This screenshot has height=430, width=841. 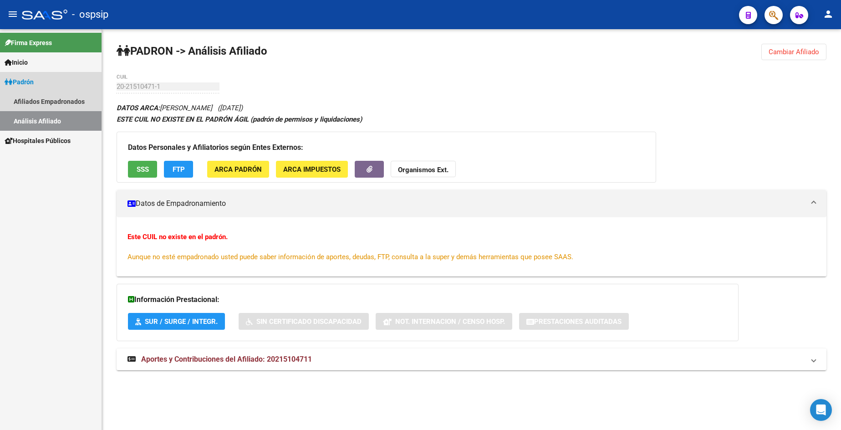 What do you see at coordinates (471, 204) in the screenshot?
I see `mat-expansion-panel-header: Datos de Empadronamiento` at bounding box center [471, 204].